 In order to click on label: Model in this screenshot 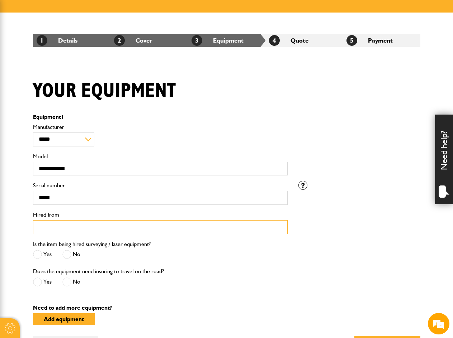, I will do `click(160, 157)`.